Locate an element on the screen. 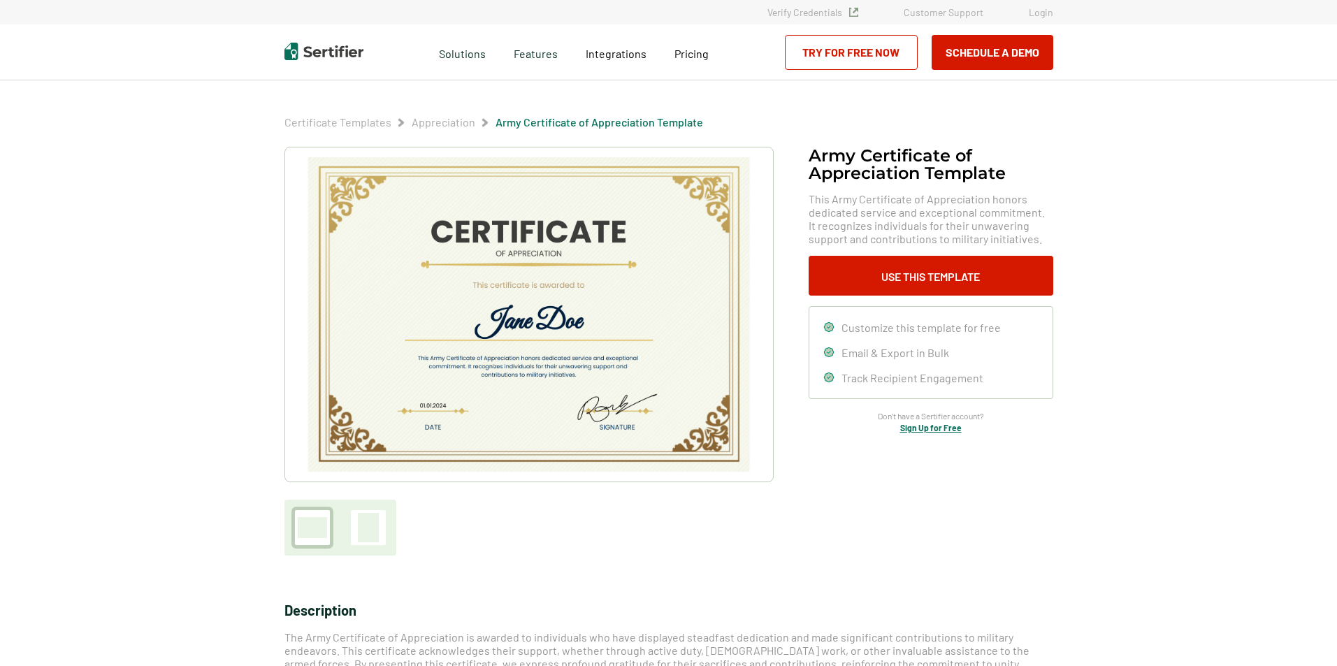  span: Features is located at coordinates (535, 52).